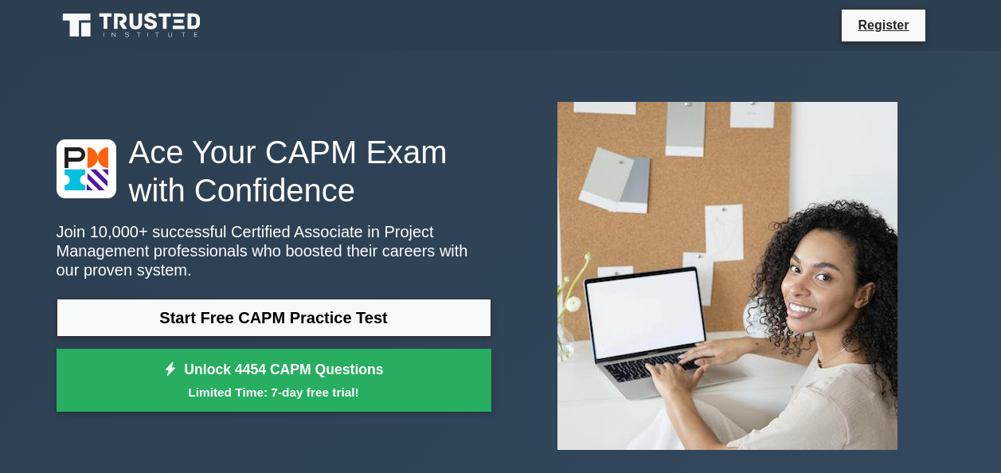  What do you see at coordinates (274, 171) in the screenshot?
I see `h1: Ace Your CAPM Exam with Confidence` at bounding box center [274, 171].